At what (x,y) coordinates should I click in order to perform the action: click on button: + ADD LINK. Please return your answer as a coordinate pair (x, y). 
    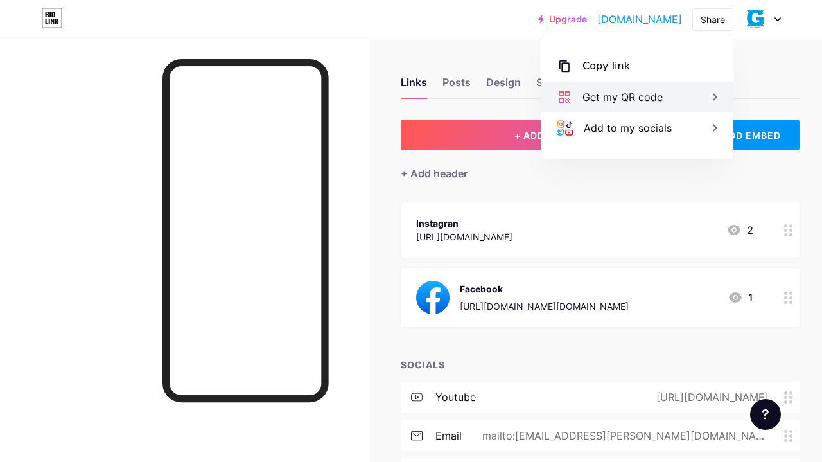
    Looking at the image, I should click on (542, 135).